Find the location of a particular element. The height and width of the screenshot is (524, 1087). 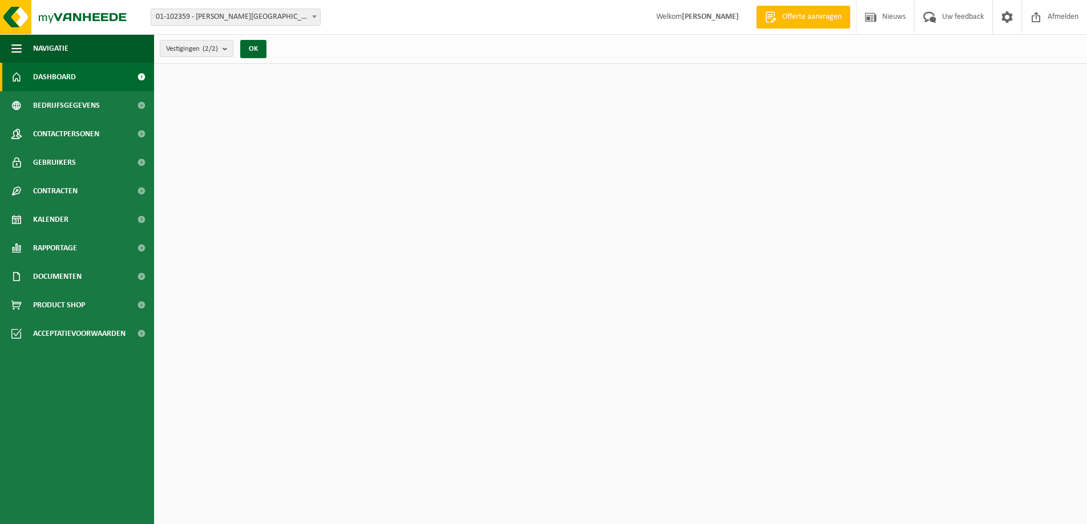

span: Kalender is located at coordinates (51, 220).